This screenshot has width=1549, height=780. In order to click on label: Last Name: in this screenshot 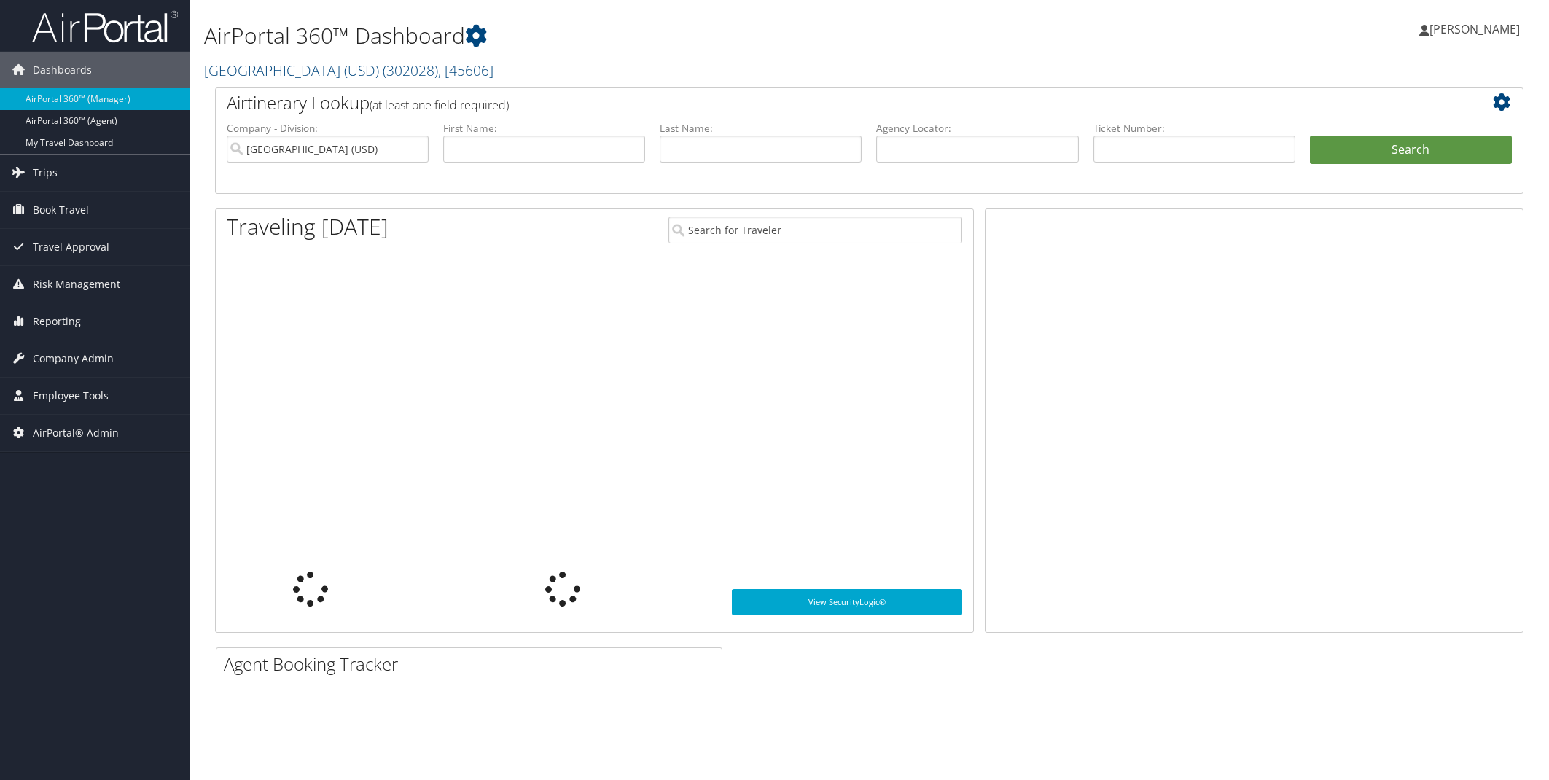, I will do `click(761, 128)`.